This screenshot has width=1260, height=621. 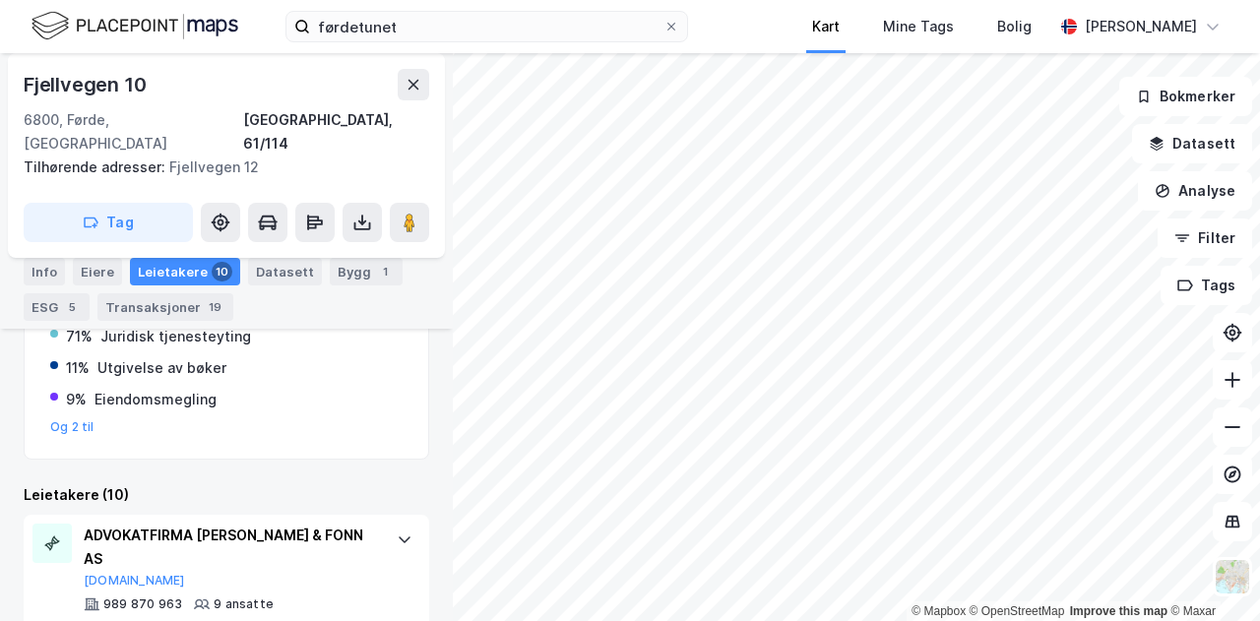 What do you see at coordinates (219, 167) in the screenshot?
I see `div: Fjellvegen 12` at bounding box center [219, 167].